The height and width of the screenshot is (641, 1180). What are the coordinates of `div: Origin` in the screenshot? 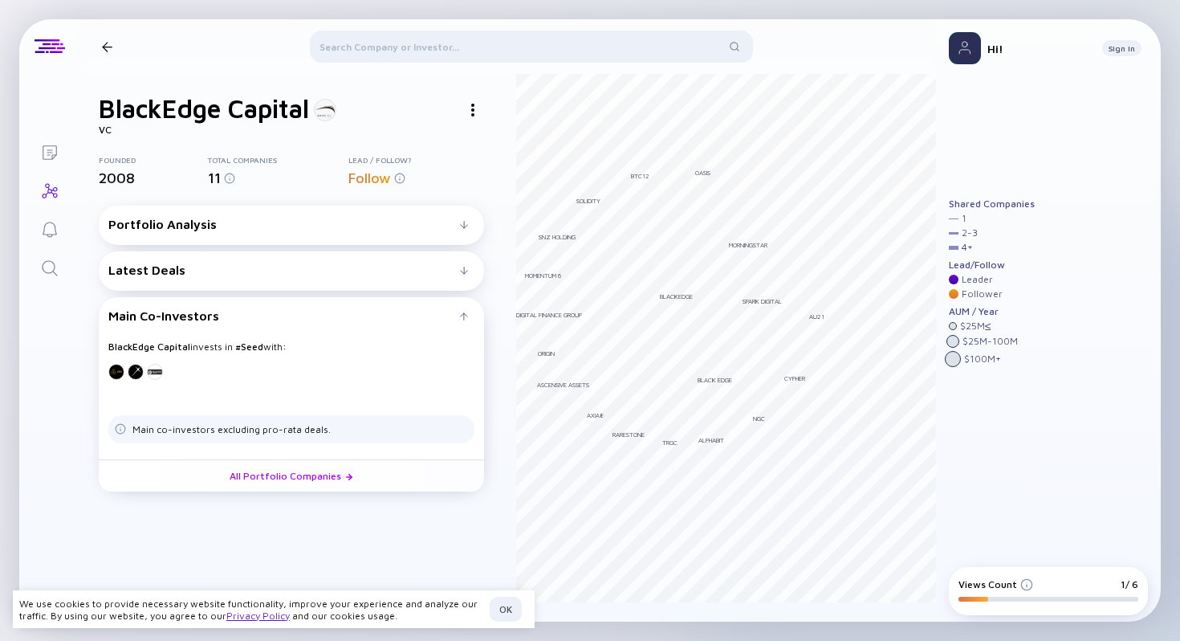 It's located at (546, 353).